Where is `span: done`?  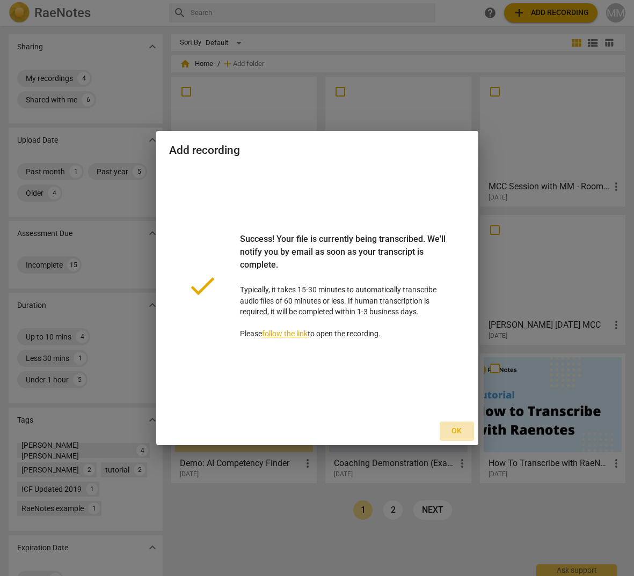
span: done is located at coordinates (202, 286).